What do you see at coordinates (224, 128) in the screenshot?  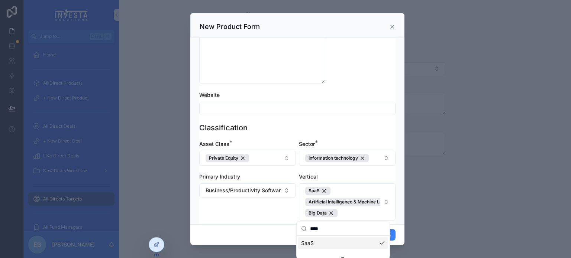 I see `h1: Classification` at bounding box center [224, 128].